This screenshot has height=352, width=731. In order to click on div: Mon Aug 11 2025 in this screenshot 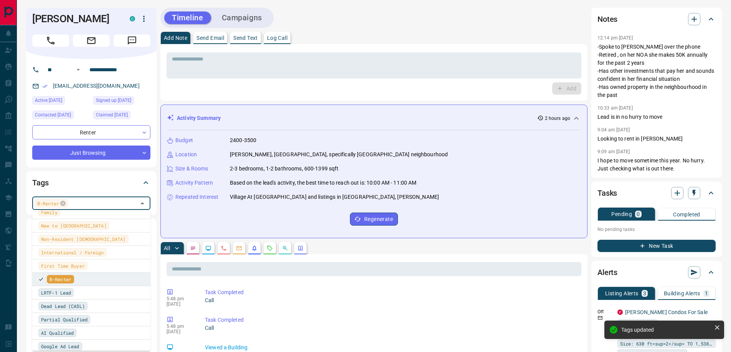, I will do `click(61, 116)`.